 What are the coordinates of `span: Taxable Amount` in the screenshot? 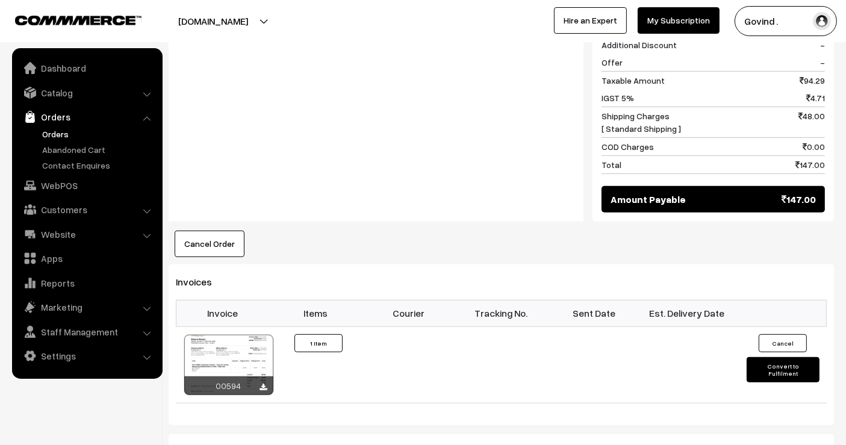 It's located at (633, 80).